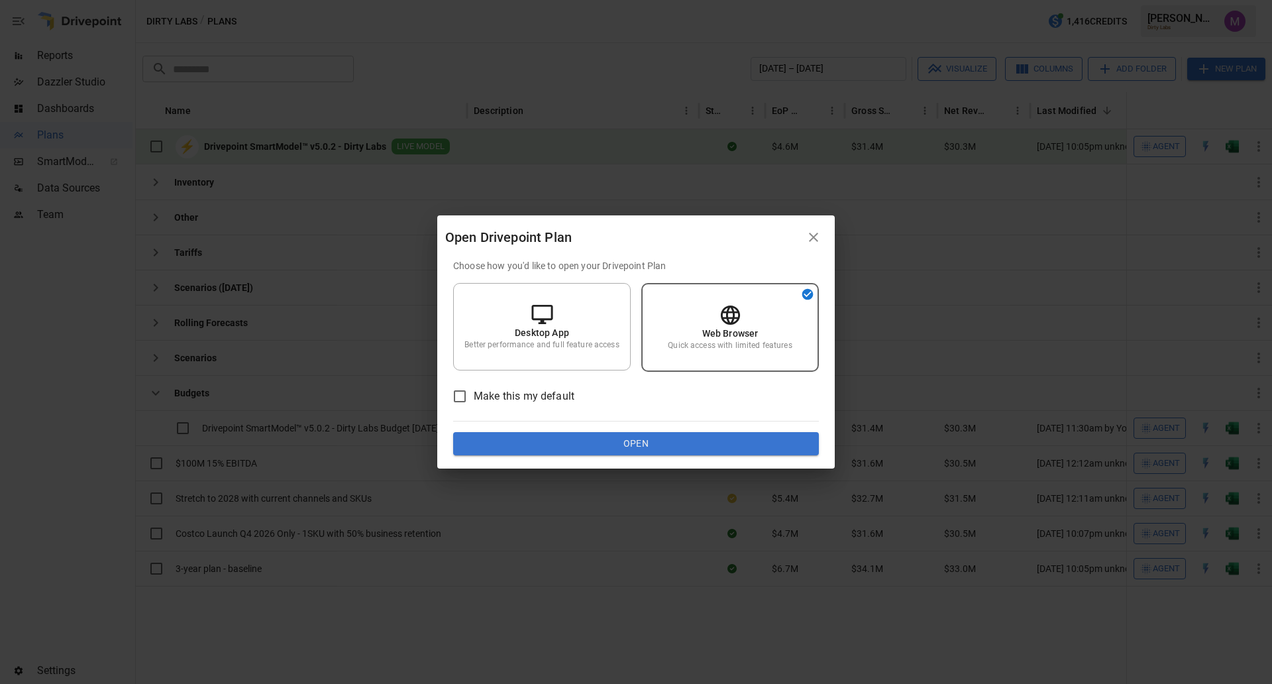 The width and height of the screenshot is (1272, 684). What do you see at coordinates (524, 396) in the screenshot?
I see `span: Make this my default` at bounding box center [524, 396].